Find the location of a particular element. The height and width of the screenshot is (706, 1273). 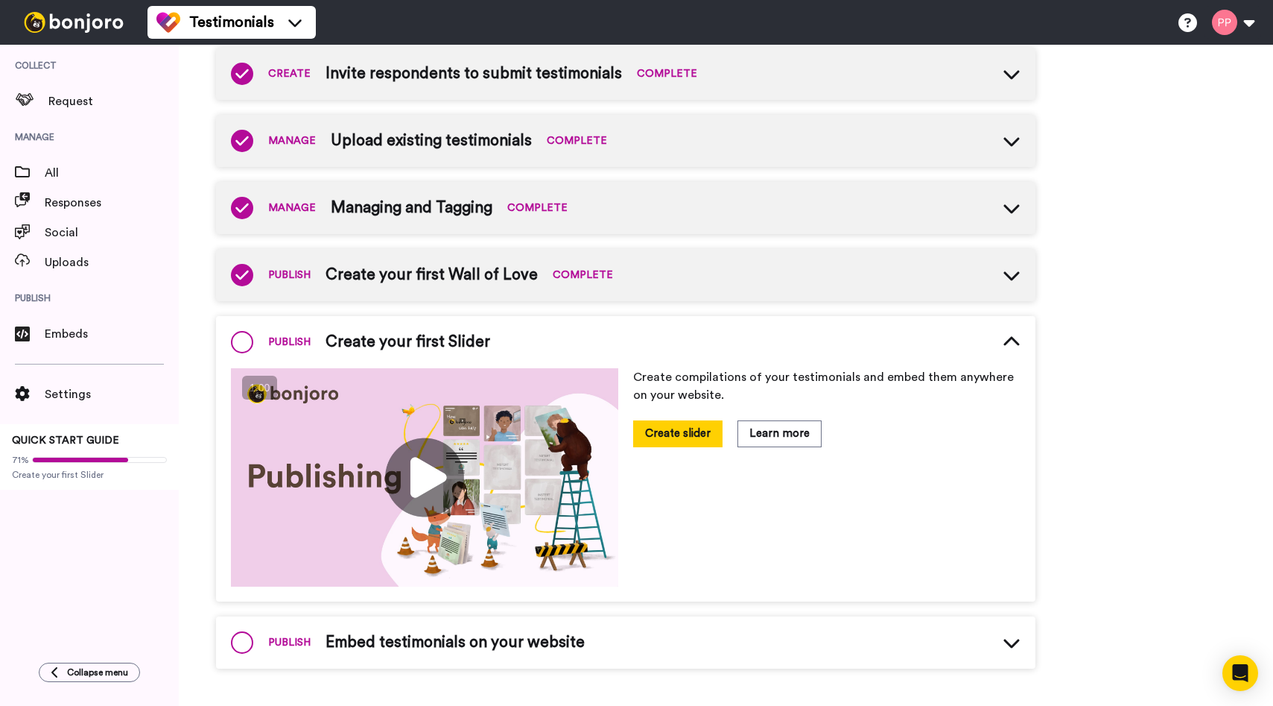

span: All is located at coordinates (112, 173).